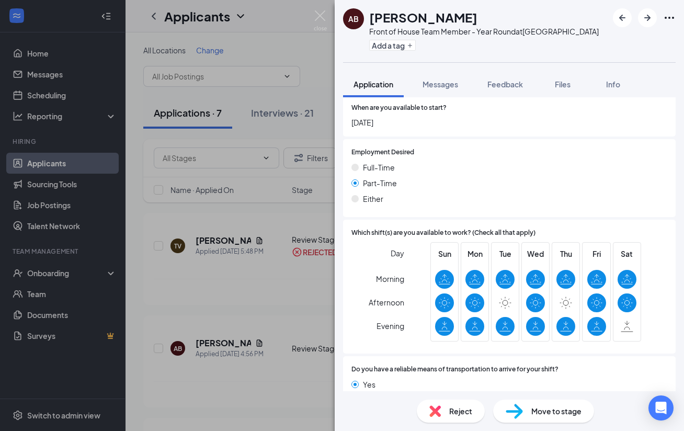  What do you see at coordinates (390, 326) in the screenshot?
I see `span: Evening` at bounding box center [390, 326].